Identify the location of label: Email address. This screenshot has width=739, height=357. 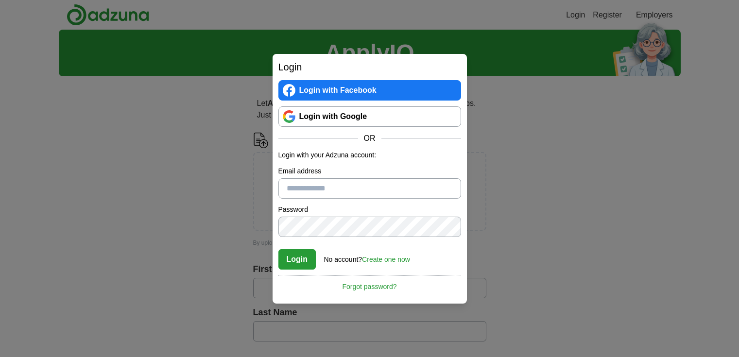
(370, 171).